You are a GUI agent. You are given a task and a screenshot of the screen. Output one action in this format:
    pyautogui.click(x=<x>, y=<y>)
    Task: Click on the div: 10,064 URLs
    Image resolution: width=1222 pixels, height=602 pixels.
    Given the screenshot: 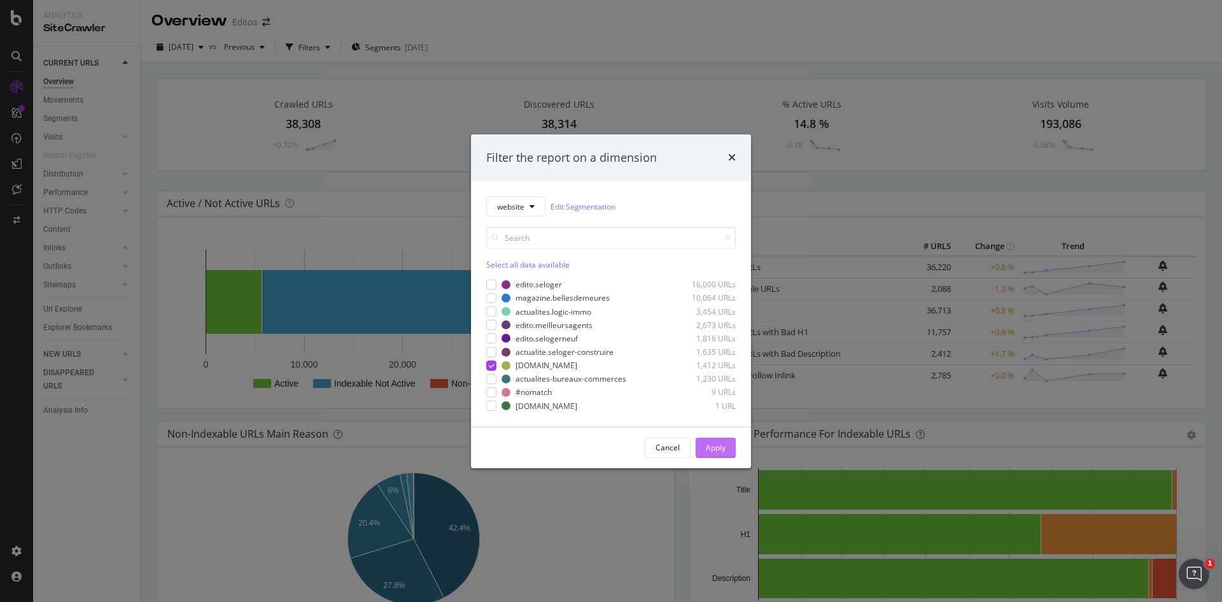 What is the action you would take?
    pyautogui.click(x=705, y=297)
    